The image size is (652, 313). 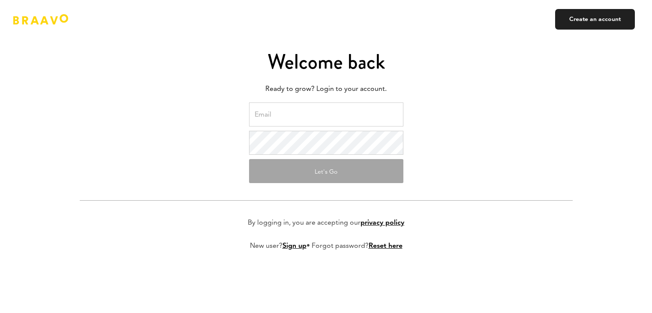 I want to click on p: Ready to grow? Login to your account., so click(x=326, y=89).